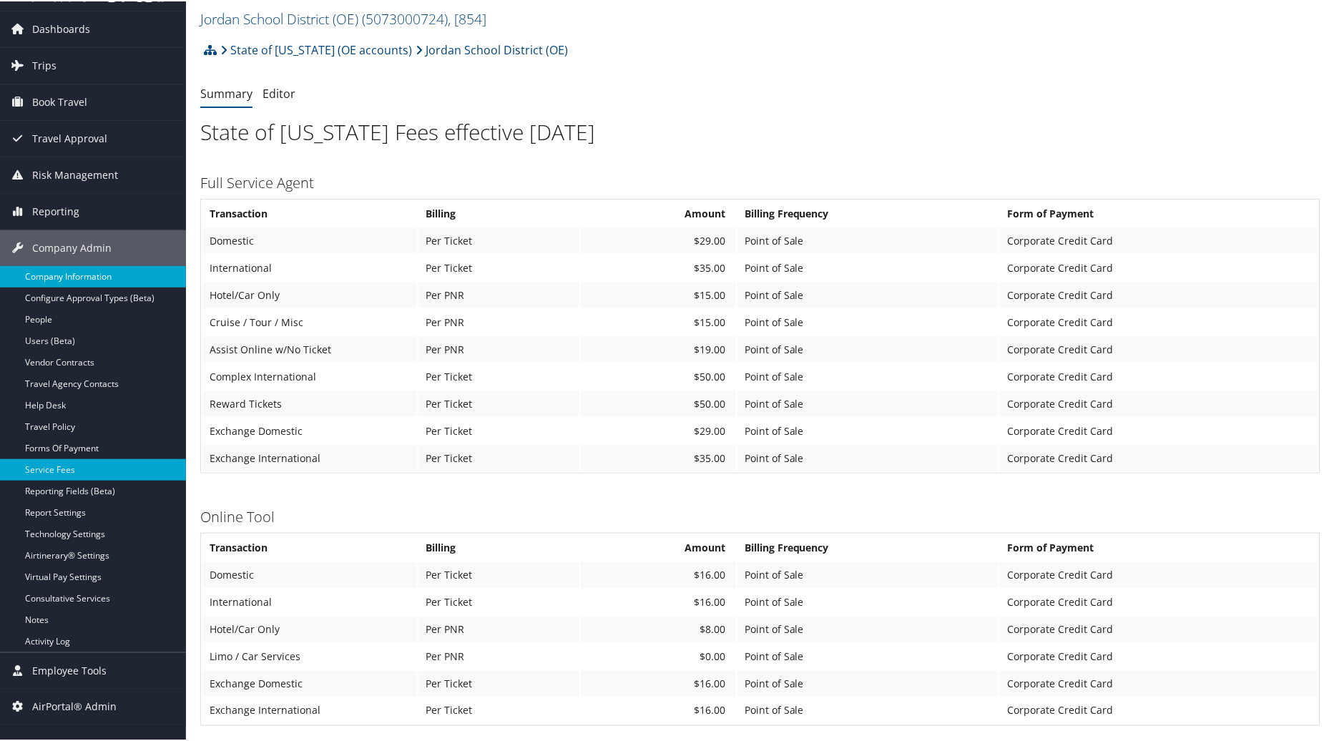 The height and width of the screenshot is (741, 1329). What do you see at coordinates (279, 92) in the screenshot?
I see `a: Editor` at bounding box center [279, 92].